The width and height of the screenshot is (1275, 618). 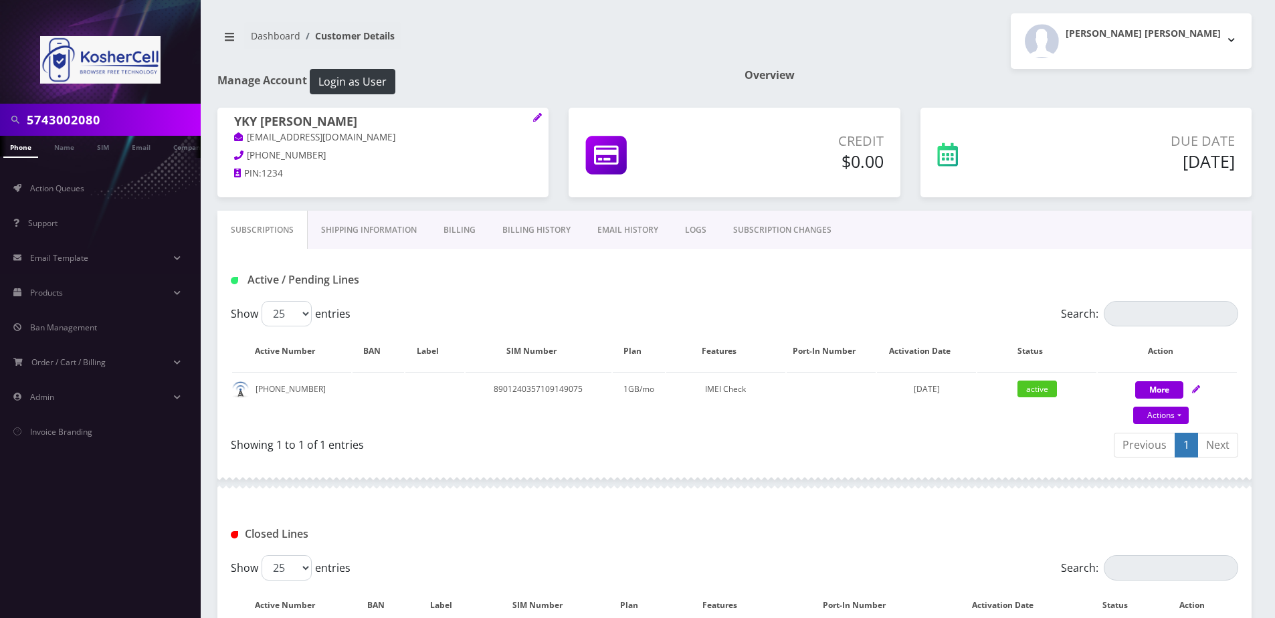 What do you see at coordinates (189, 146) in the screenshot?
I see `a: Company` at bounding box center [189, 146].